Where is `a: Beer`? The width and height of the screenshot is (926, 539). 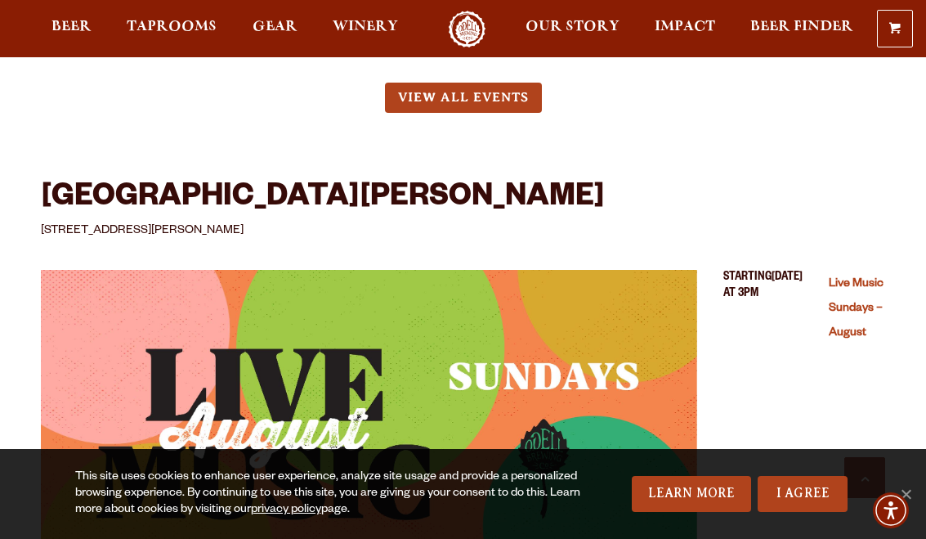 a: Beer is located at coordinates (71, 29).